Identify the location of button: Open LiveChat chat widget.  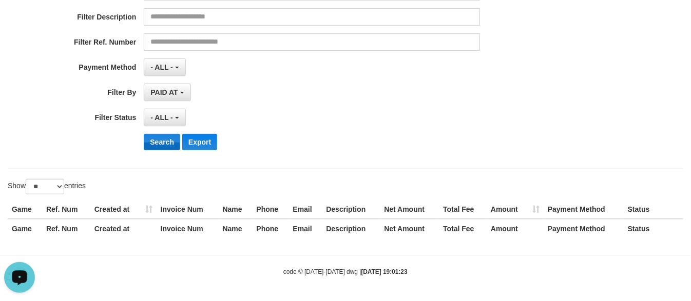
(19, 19).